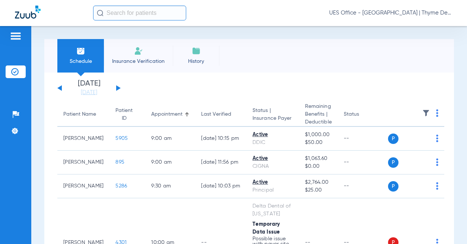 The width and height of the screenshot is (467, 244). I want to click on img: filter.svg, so click(426, 113).